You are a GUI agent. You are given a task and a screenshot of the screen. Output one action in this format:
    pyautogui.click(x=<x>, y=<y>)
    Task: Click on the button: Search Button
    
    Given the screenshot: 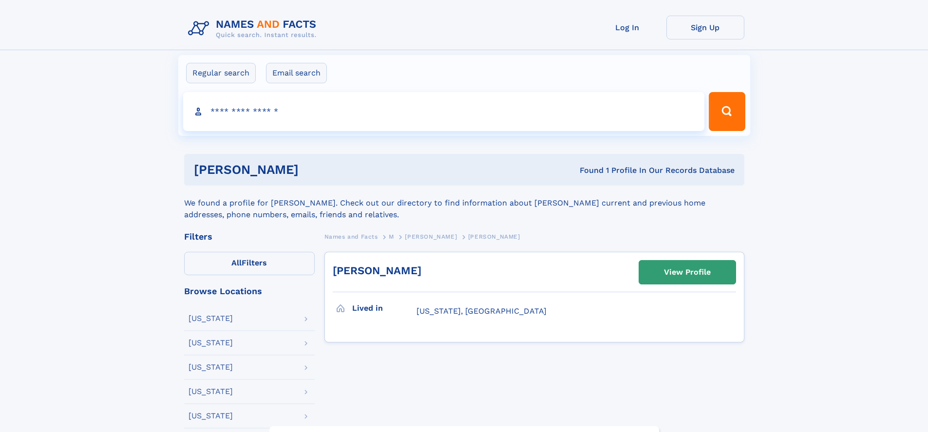 What is the action you would take?
    pyautogui.click(x=726, y=112)
    